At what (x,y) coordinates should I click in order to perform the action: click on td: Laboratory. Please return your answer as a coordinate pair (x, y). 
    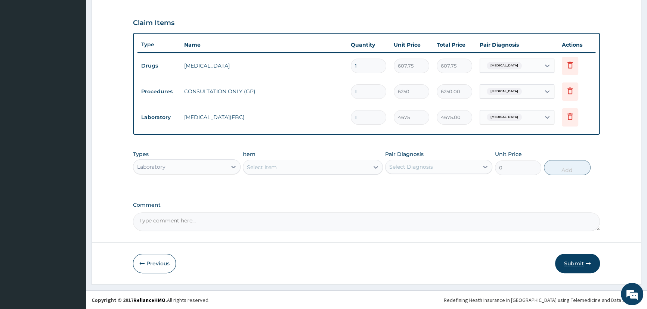
    Looking at the image, I should click on (159, 117).